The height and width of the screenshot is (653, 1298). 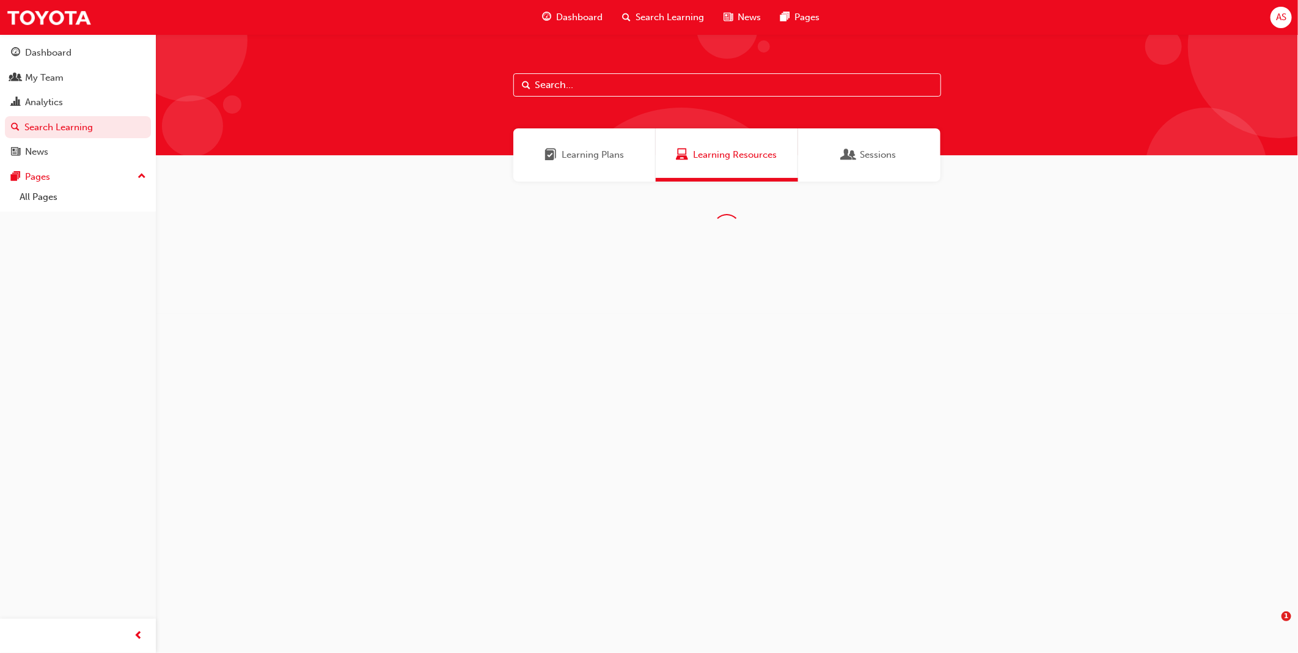 What do you see at coordinates (44, 102) in the screenshot?
I see `div: Analytics` at bounding box center [44, 102].